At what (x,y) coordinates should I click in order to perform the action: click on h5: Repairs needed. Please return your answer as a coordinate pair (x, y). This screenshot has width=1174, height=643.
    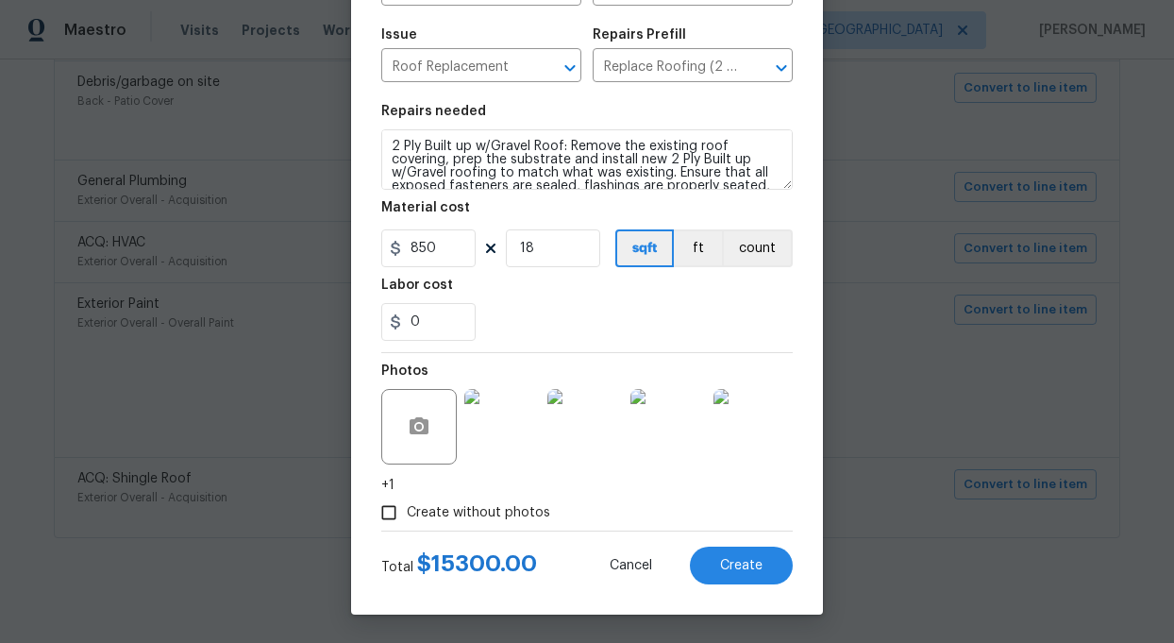
    Looking at the image, I should click on (433, 111).